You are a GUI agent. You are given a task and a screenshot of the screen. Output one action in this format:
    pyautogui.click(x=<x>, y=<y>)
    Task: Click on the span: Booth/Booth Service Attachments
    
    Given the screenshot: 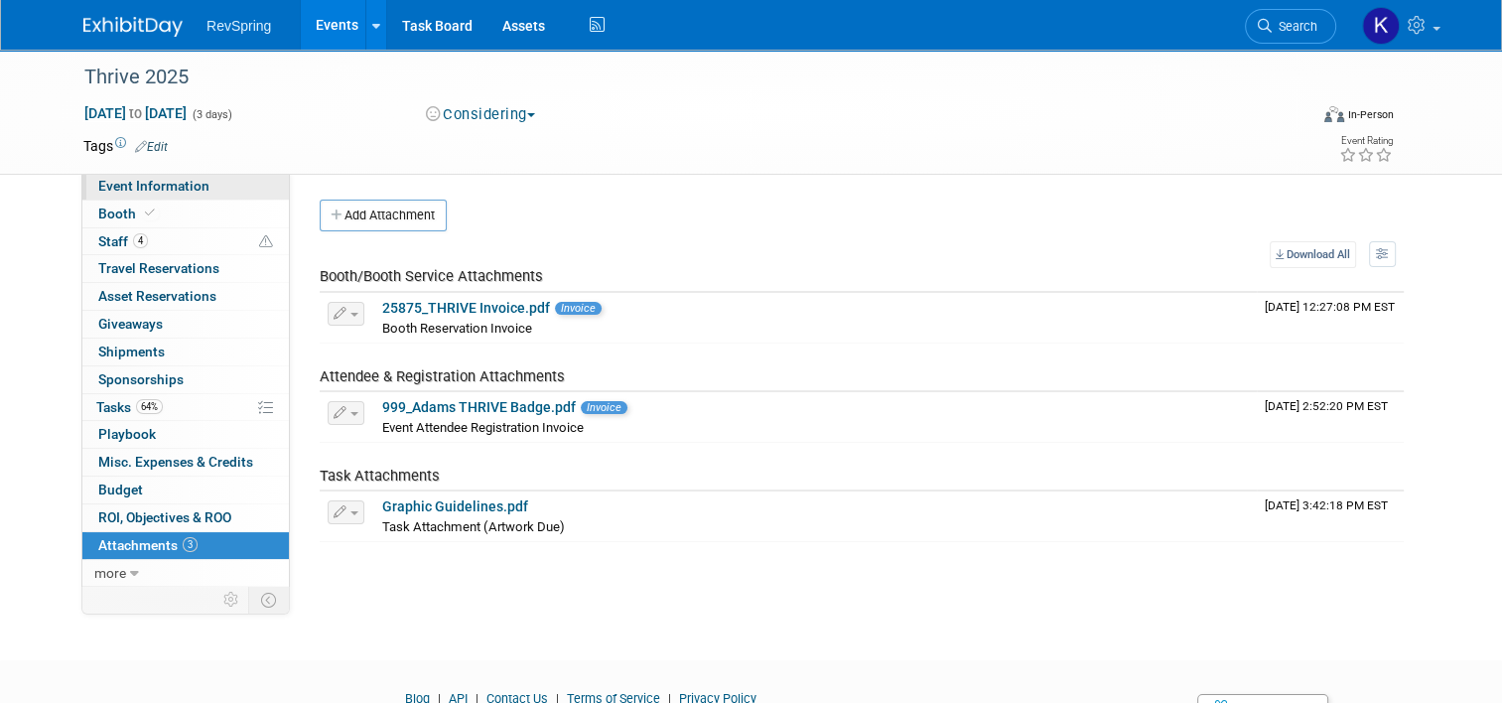 What is the action you would take?
    pyautogui.click(x=431, y=276)
    